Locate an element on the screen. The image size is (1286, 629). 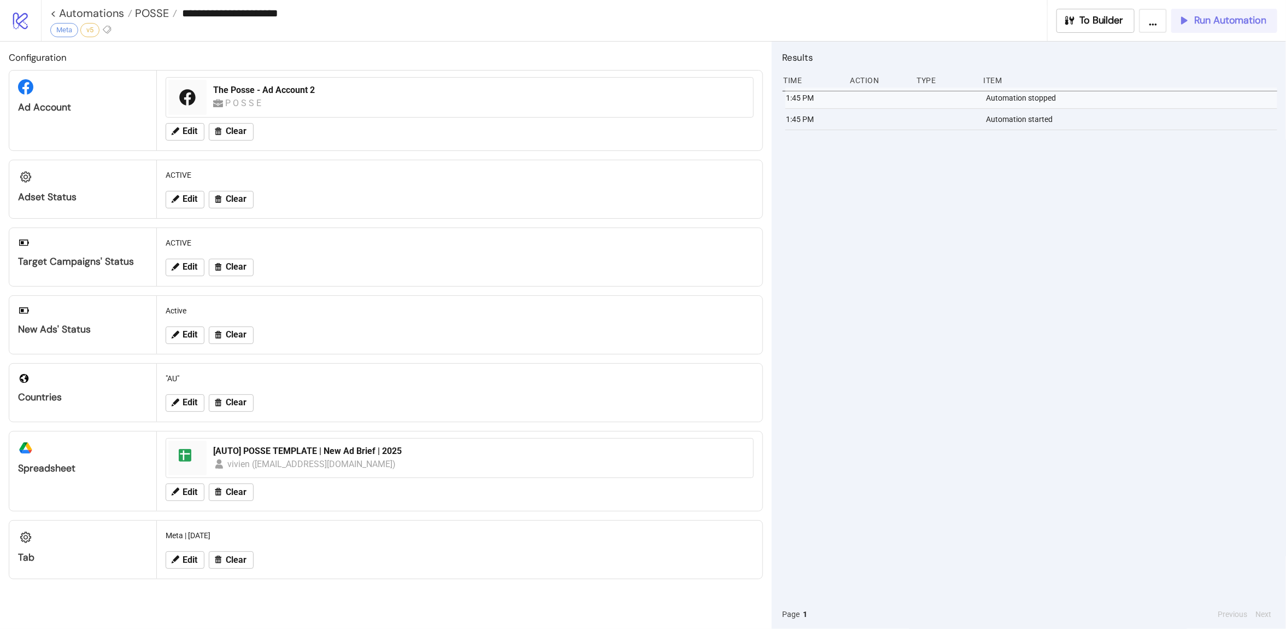
div: P O S S E is located at coordinates (245, 103).